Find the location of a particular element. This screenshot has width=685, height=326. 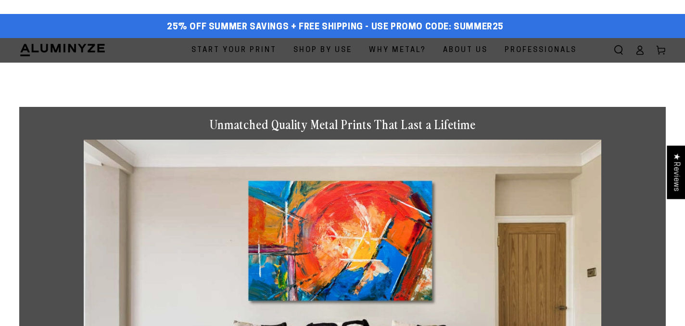

a: Why Metal? is located at coordinates (398, 50).